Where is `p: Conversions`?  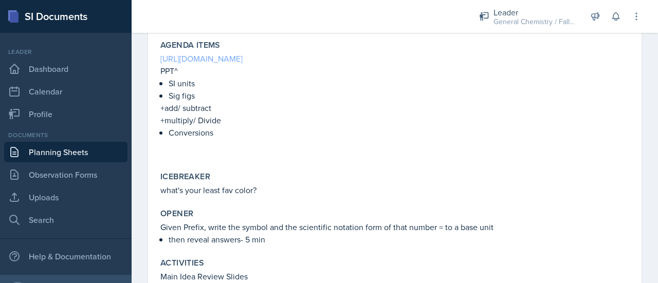
p: Conversions is located at coordinates (399, 133).